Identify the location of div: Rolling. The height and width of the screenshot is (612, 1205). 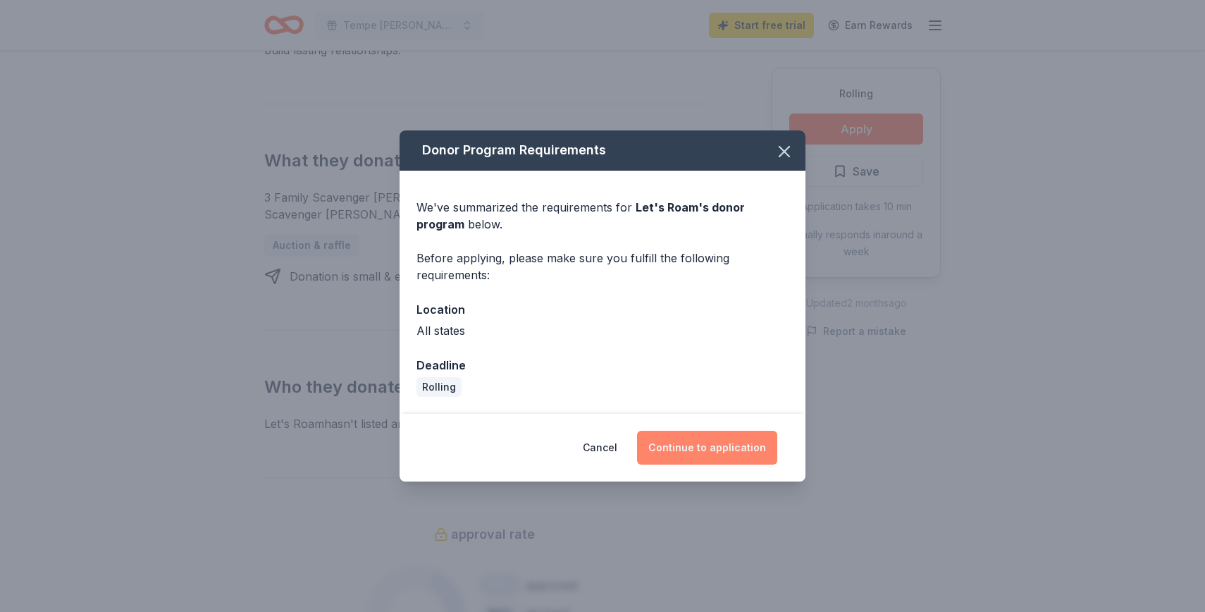
(439, 387).